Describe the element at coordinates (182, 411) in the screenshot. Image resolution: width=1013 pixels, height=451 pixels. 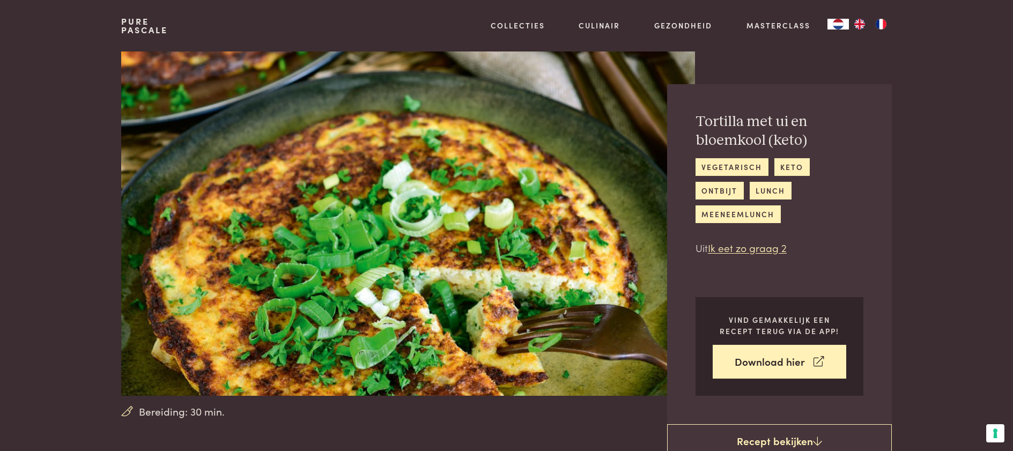
I see `span: Bereiding: 30 min.` at that location.